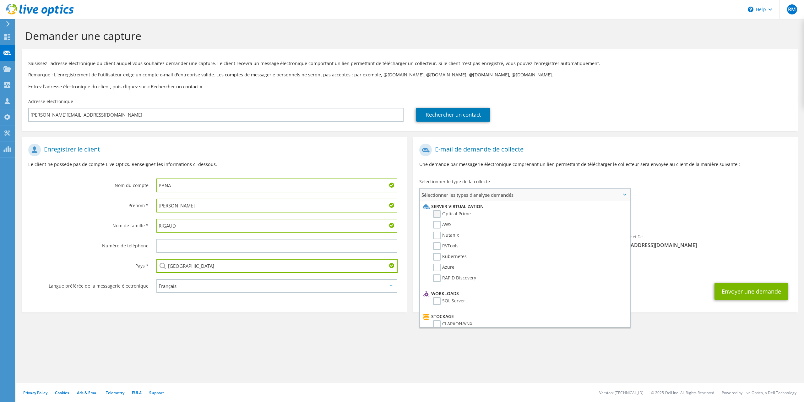 The image size is (804, 402). What do you see at coordinates (62, 392) in the screenshot?
I see `a: Cookies` at bounding box center [62, 392].